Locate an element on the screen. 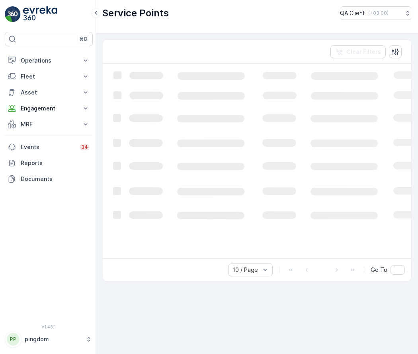 The width and height of the screenshot is (418, 354). p: Asset is located at coordinates (49, 92).